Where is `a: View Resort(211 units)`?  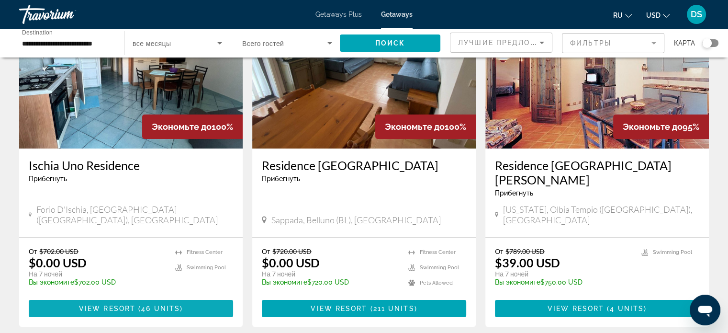
a: View Resort(211 units) is located at coordinates (364, 308).